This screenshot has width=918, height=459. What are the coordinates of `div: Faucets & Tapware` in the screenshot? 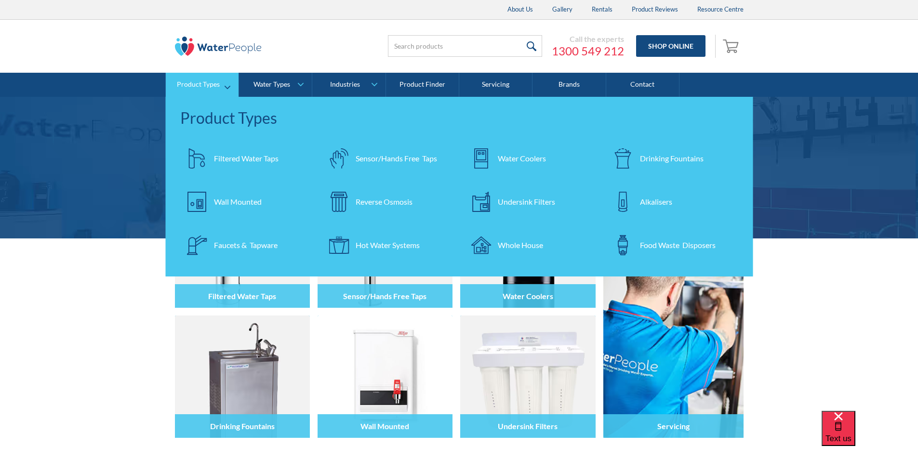 It's located at (246, 245).